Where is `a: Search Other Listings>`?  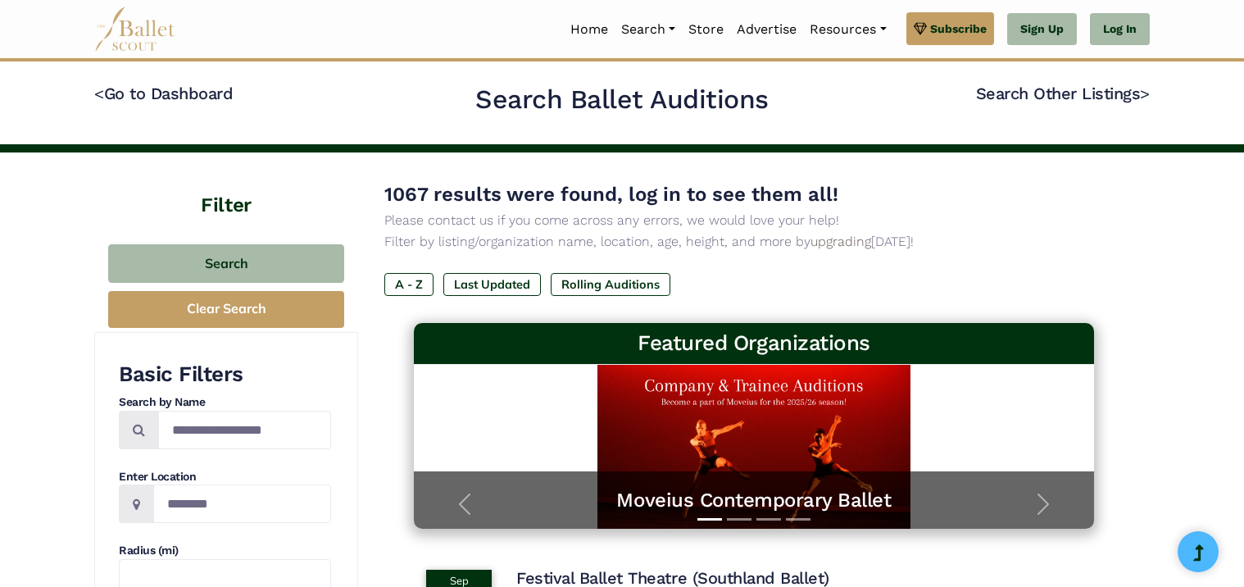 a: Search Other Listings> is located at coordinates (1062, 93).